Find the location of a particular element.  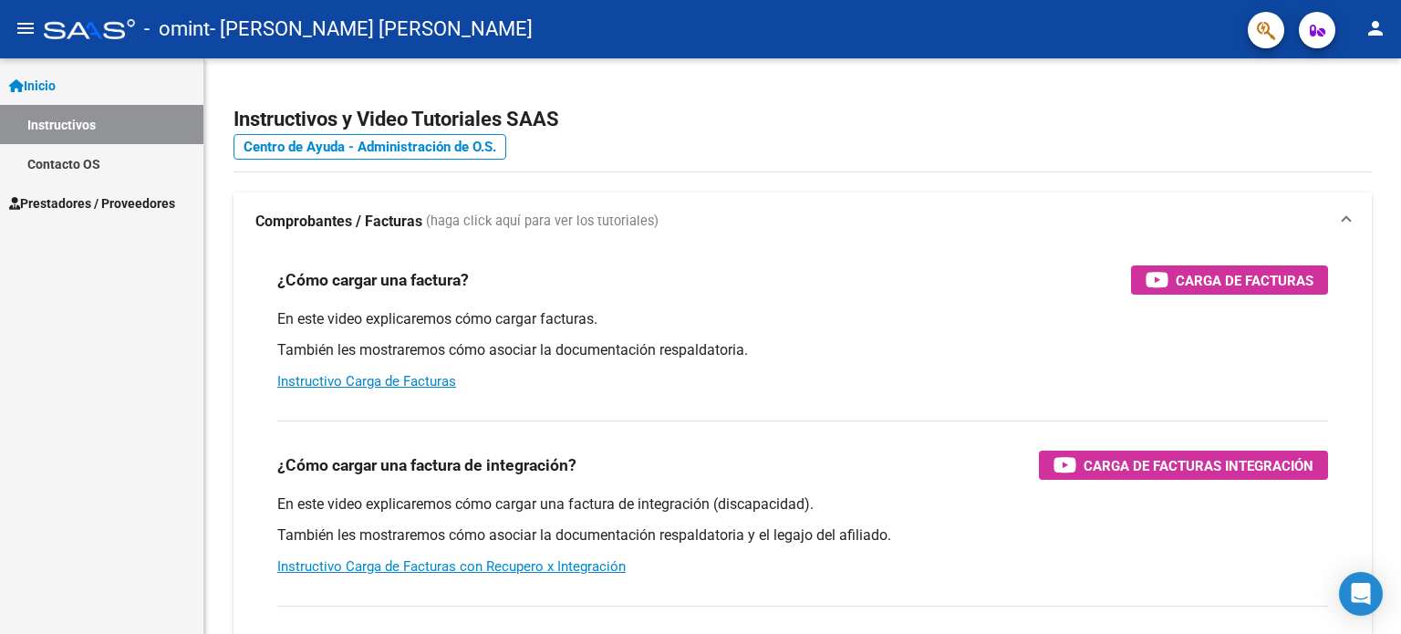

p: En este video explicaremos cómo cargar facturas. is located at coordinates (803, 319).